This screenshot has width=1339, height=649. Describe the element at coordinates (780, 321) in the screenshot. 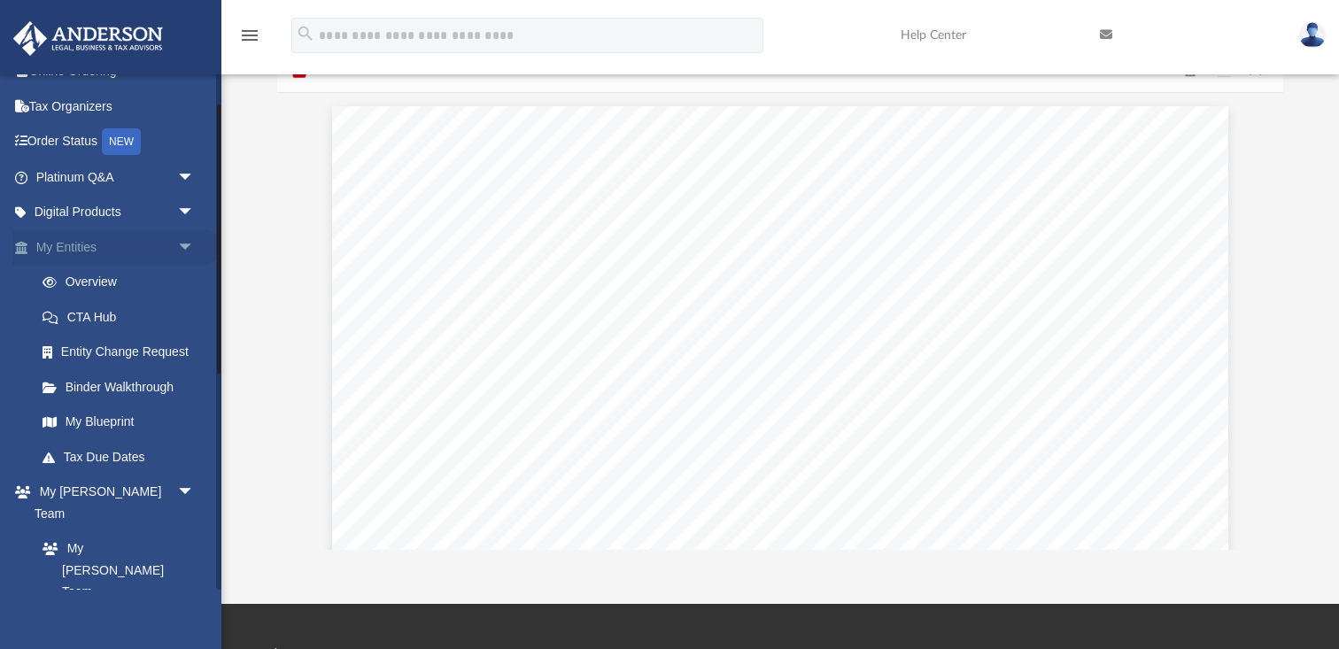

I see `div: File preview` at that location.